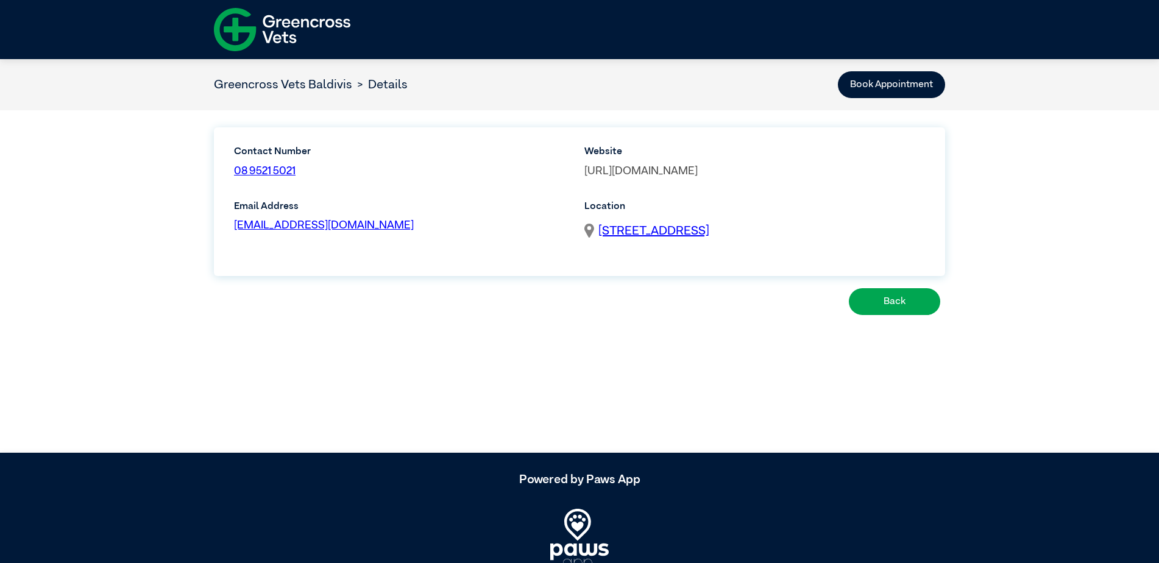  What do you see at coordinates (380, 85) in the screenshot?
I see `li: Details` at bounding box center [380, 85].